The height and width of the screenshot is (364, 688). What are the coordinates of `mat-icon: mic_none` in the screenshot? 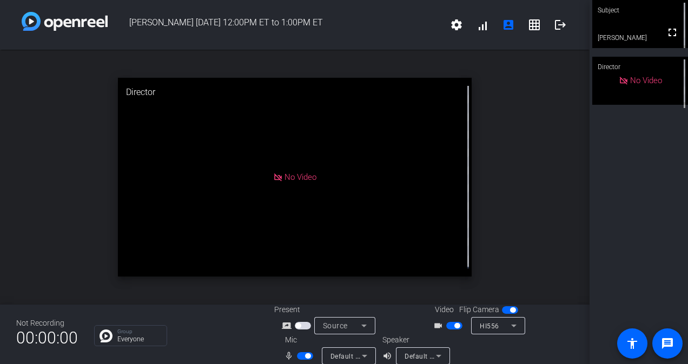 It's located at (290, 356).